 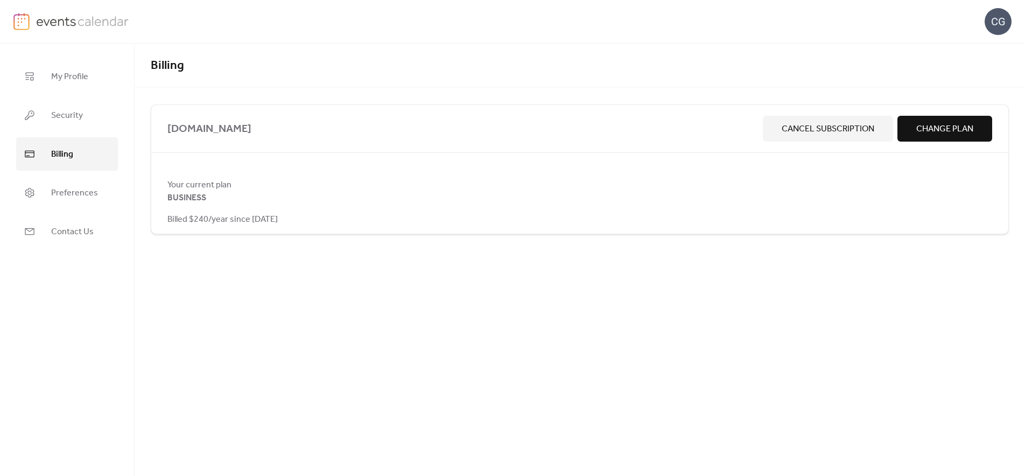 I want to click on span: BUSINESS, so click(x=187, y=198).